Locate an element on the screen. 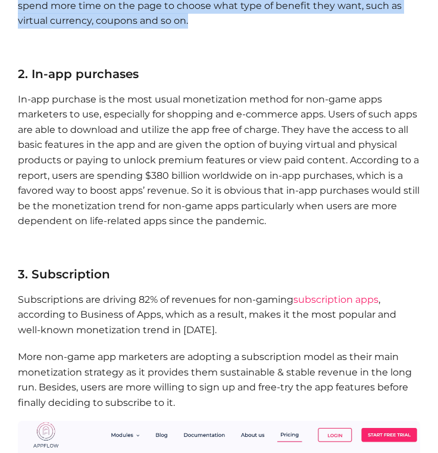  h3: 3. Subscription is located at coordinates (219, 274).